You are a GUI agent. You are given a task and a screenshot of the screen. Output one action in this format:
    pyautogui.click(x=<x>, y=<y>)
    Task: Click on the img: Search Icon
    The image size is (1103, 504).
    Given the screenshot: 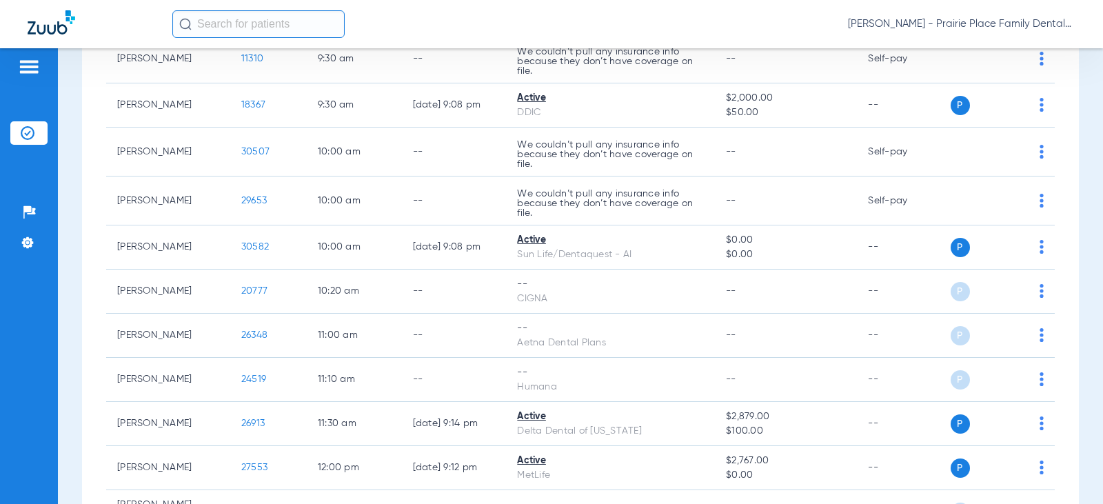 What is the action you would take?
    pyautogui.click(x=185, y=24)
    